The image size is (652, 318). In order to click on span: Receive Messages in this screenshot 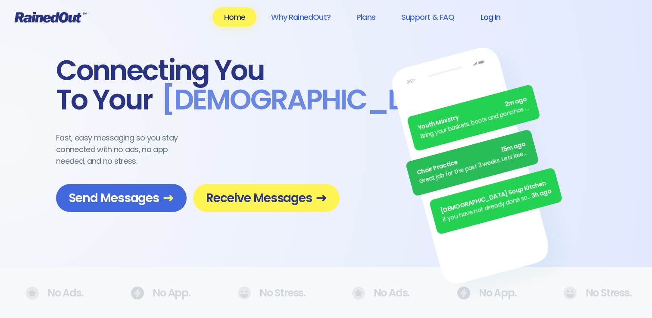, I will do `click(266, 198)`.